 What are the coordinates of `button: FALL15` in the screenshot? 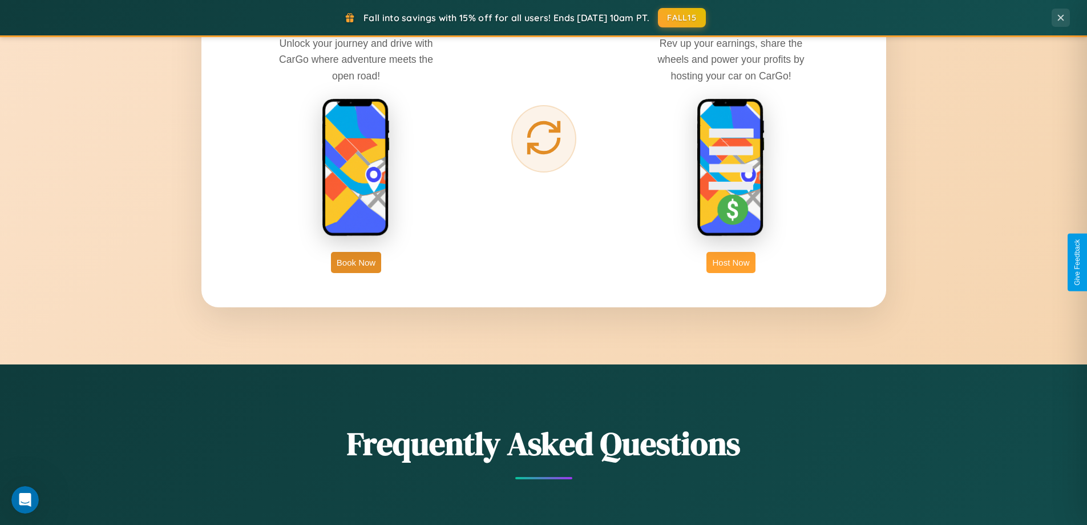 It's located at (682, 18).